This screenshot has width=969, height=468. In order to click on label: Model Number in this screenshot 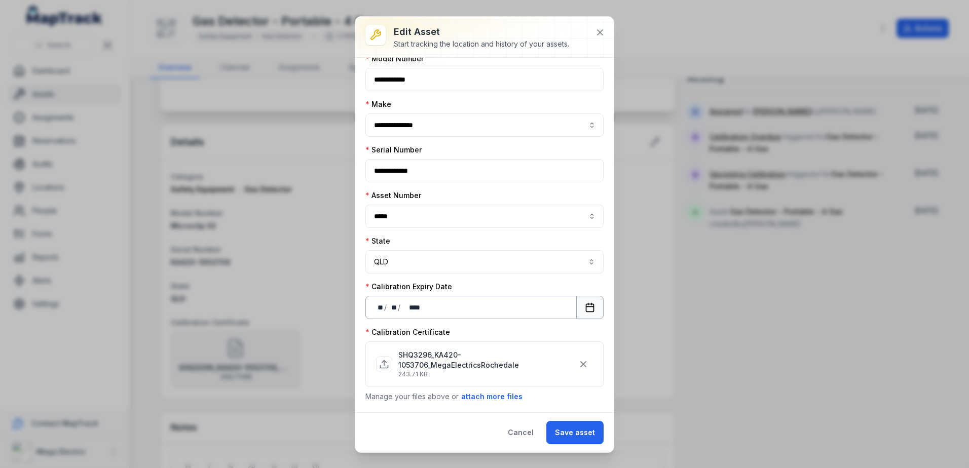, I will do `click(394, 59)`.